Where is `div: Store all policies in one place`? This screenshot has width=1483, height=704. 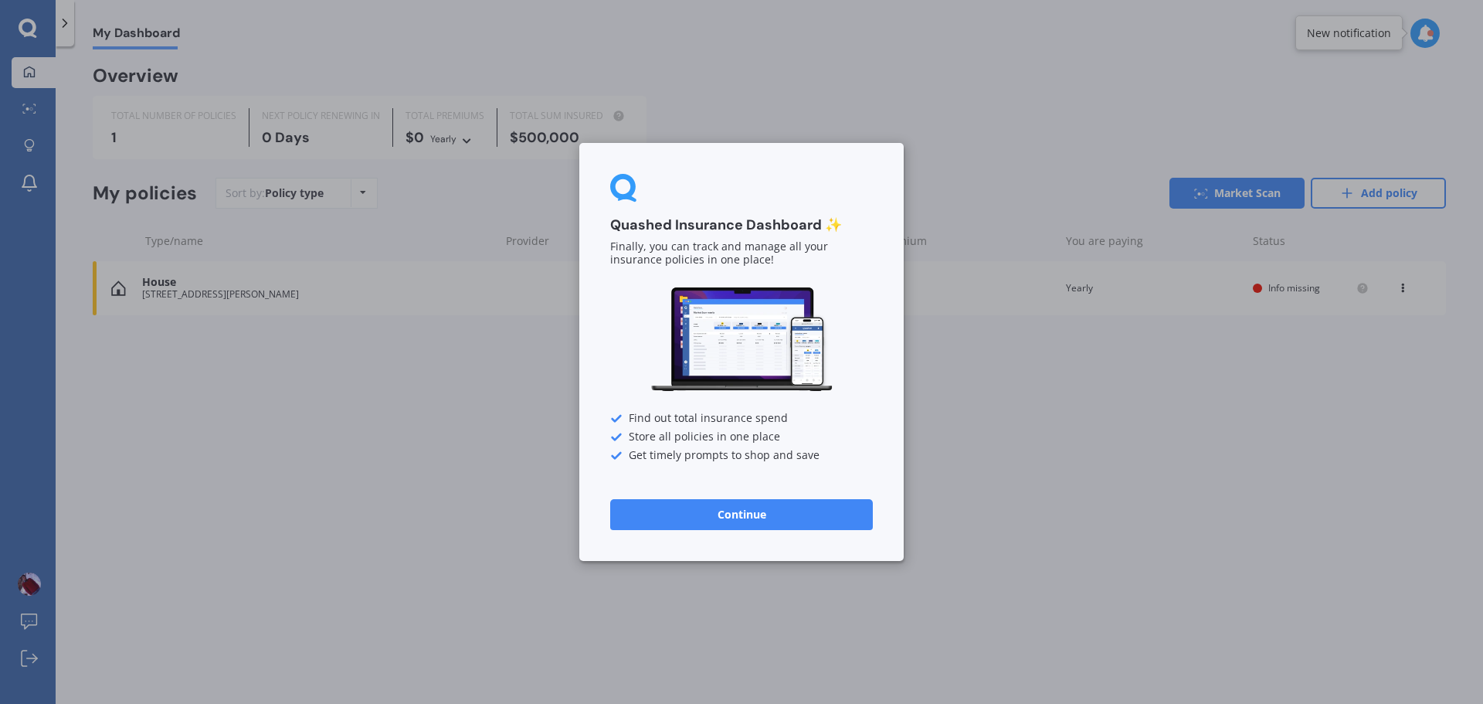
div: Store all policies in one place is located at coordinates (741, 437).